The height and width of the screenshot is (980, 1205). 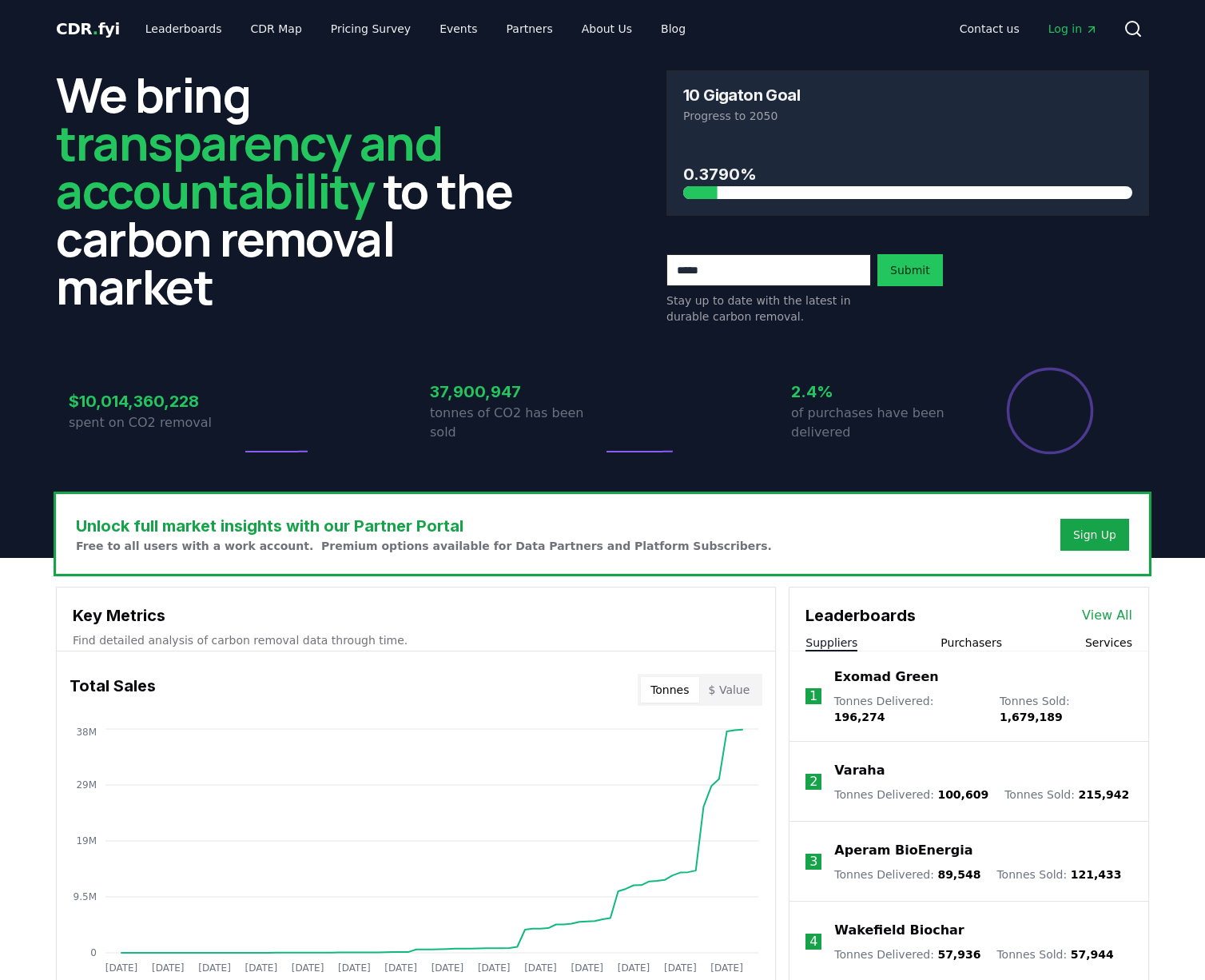 I want to click on span: 1,679,189, so click(x=1031, y=717).